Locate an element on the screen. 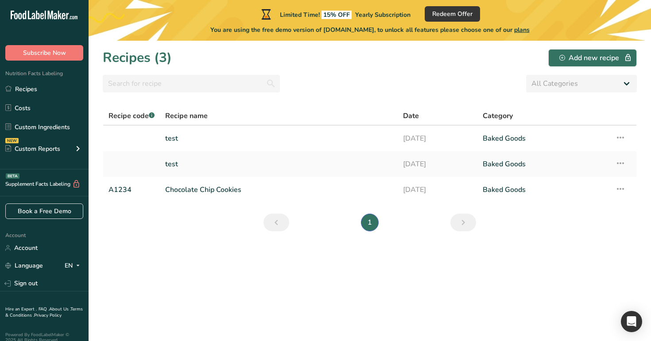 The width and height of the screenshot is (651, 341). a: Next page is located at coordinates (463, 223).